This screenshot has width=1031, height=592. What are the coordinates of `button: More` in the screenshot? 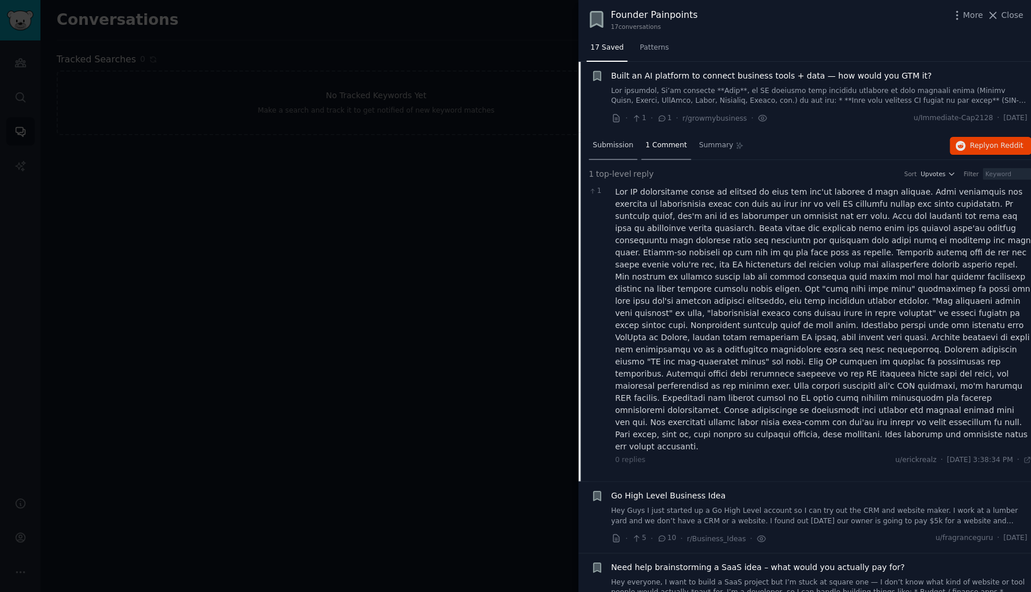 It's located at (967, 15).